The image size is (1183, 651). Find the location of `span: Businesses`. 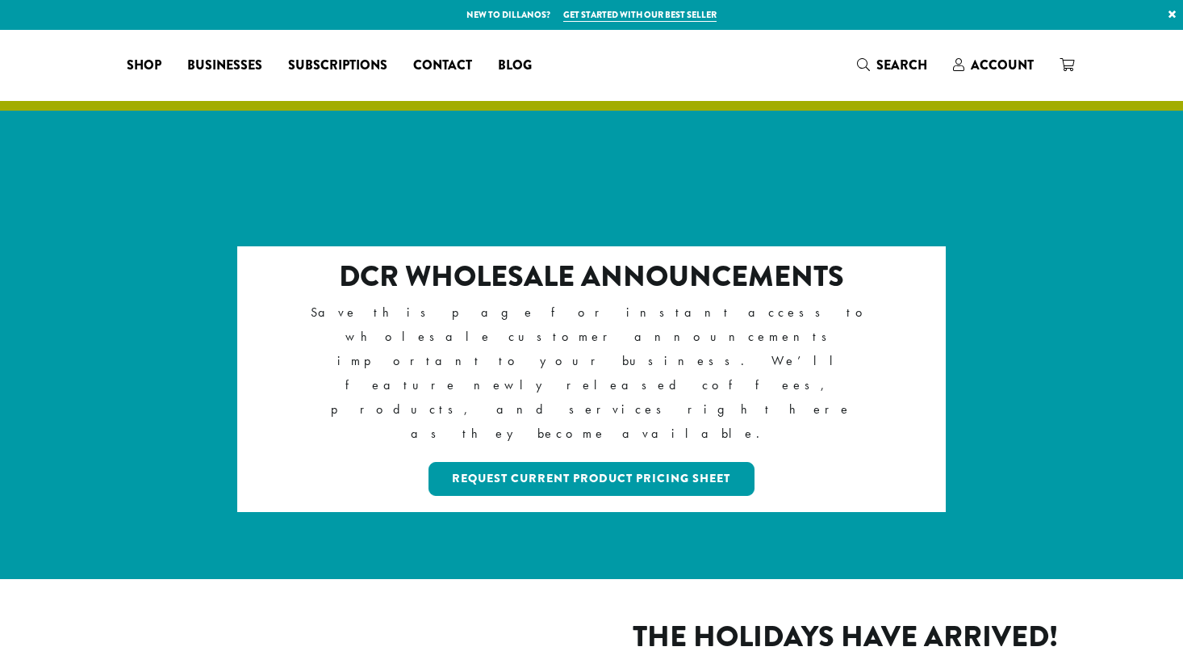

span: Businesses is located at coordinates (224, 65).